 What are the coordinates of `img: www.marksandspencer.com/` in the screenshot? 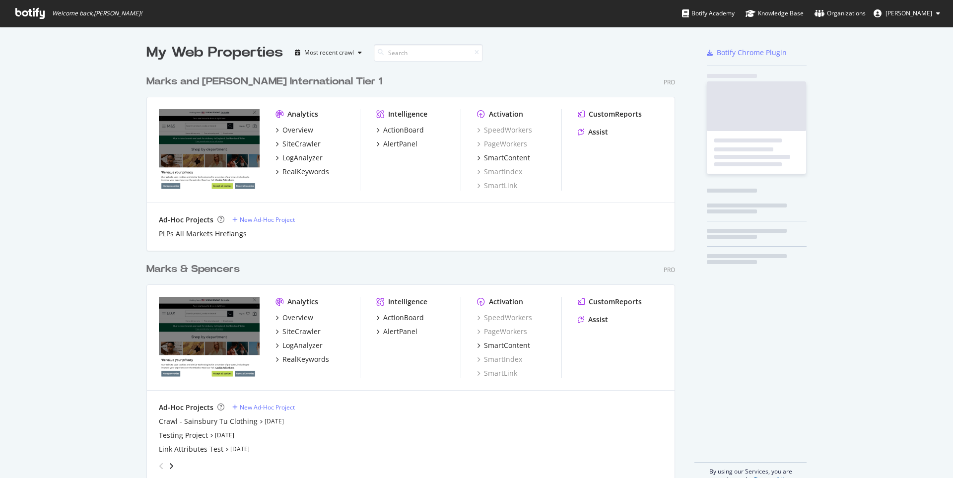 It's located at (209, 337).